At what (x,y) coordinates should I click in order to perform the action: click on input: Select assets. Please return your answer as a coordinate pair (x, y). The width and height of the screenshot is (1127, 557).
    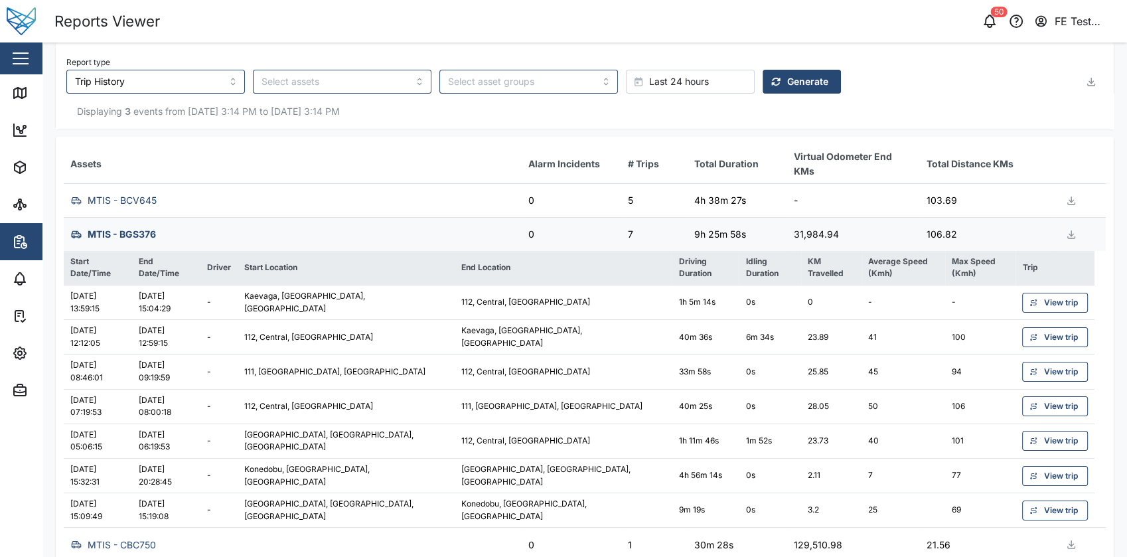
    Looking at the image, I should click on (334, 82).